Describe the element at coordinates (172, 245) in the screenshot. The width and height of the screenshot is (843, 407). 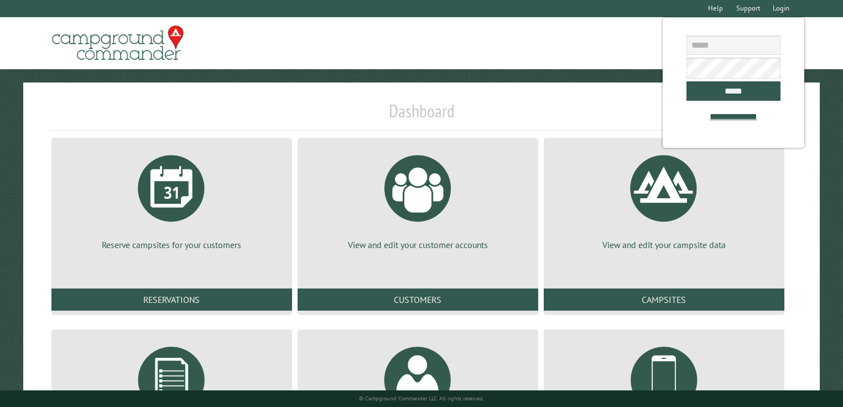
I see `p: Reserve campsites for your customers` at that location.